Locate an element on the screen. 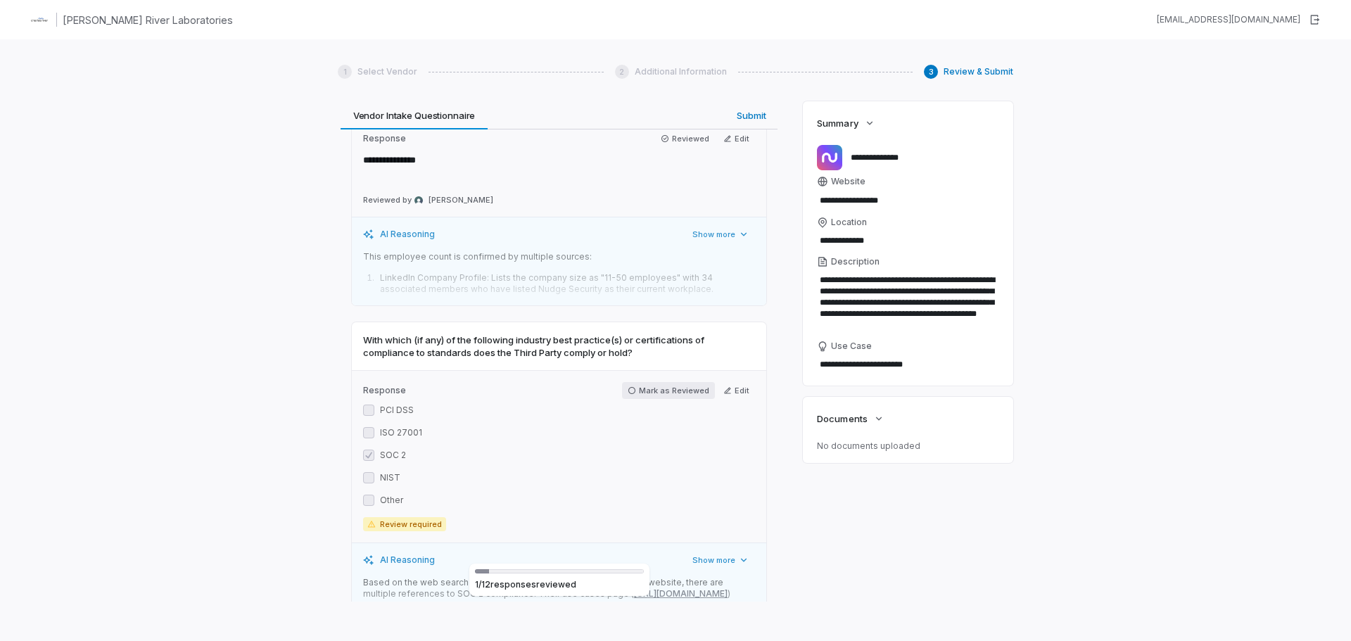  input: Location is located at coordinates (908, 241).